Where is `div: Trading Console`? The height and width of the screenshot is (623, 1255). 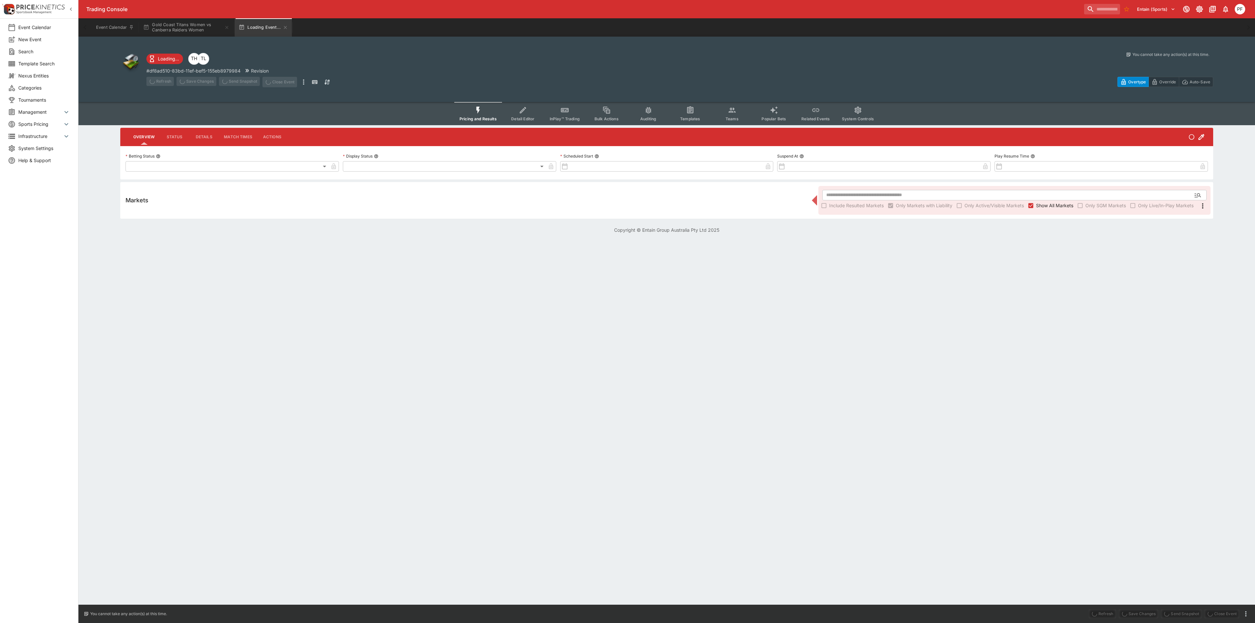 div: Trading Console is located at coordinates (584, 9).